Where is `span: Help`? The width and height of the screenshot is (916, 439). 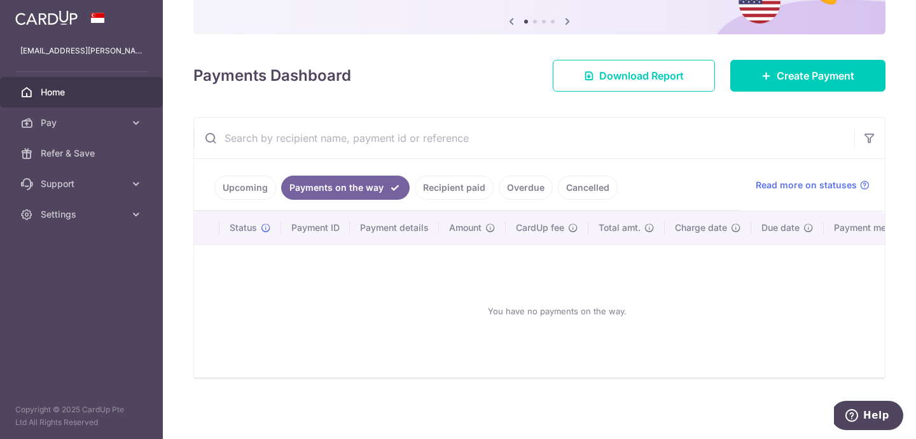 span: Help is located at coordinates (42, 15).